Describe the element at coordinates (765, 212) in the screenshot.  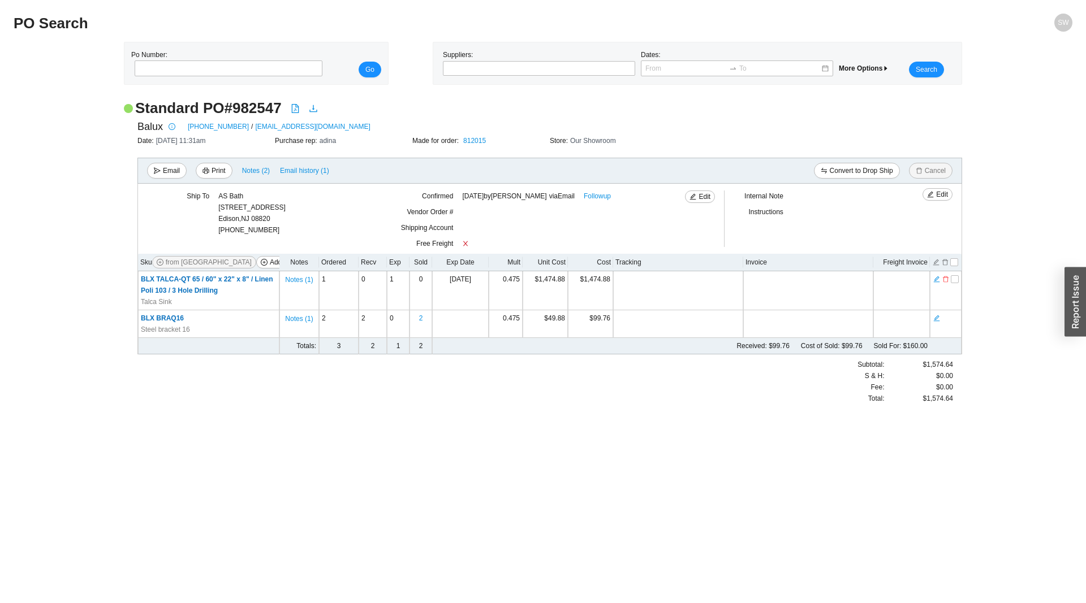
I see `span: Instructions` at that location.